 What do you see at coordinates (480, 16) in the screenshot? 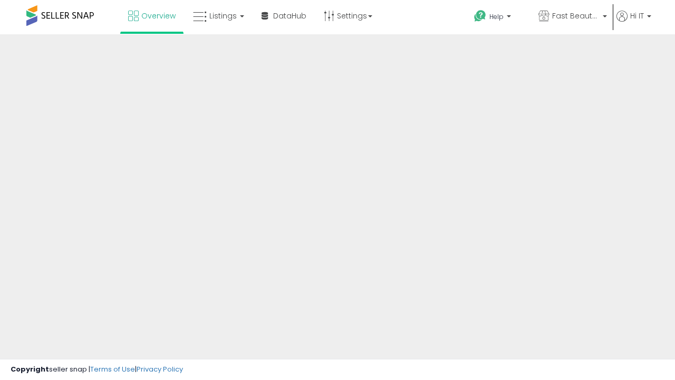
I see `i: Get Help` at bounding box center [480, 16].